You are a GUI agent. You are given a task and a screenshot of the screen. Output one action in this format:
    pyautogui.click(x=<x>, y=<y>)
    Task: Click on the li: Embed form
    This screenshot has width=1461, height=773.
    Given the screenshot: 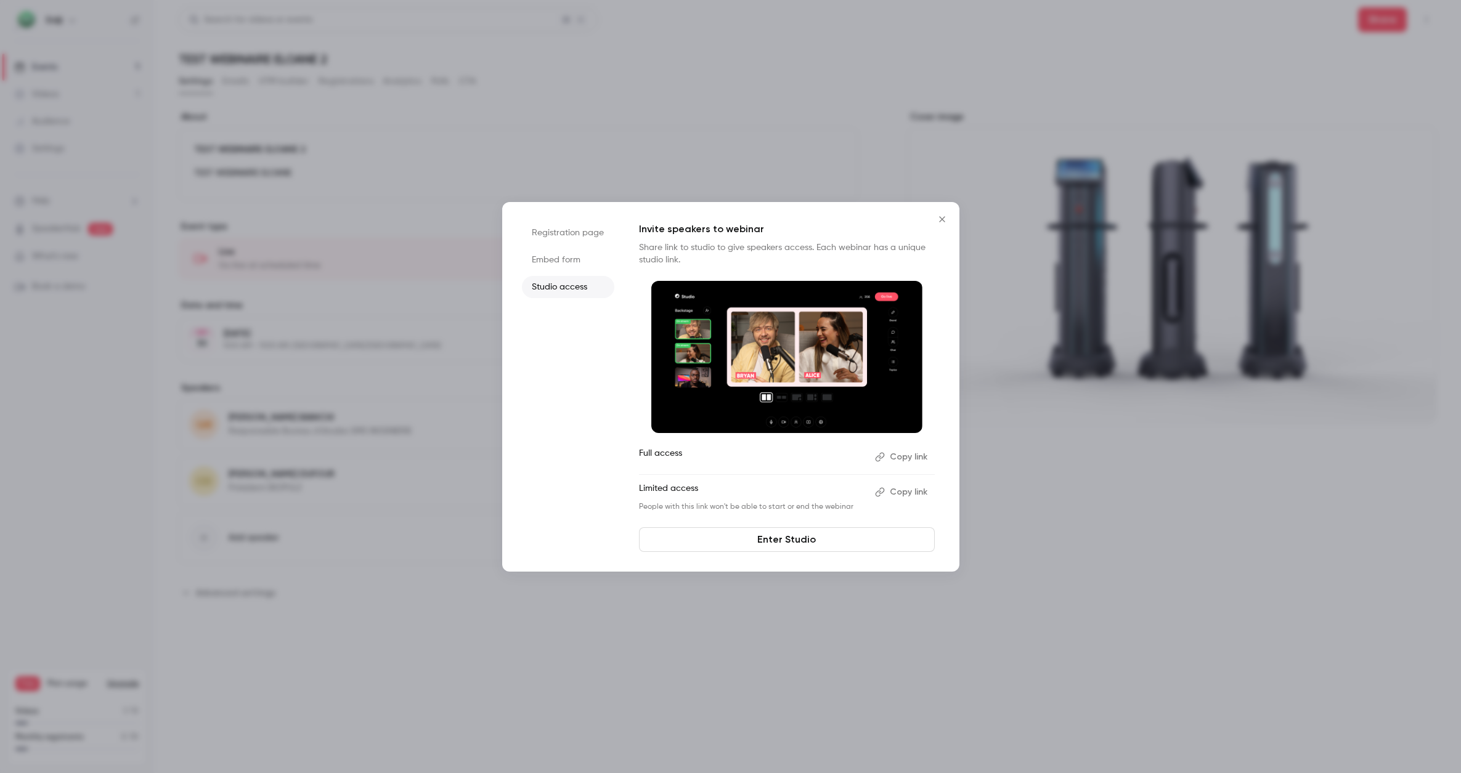 What is the action you would take?
    pyautogui.click(x=568, y=260)
    